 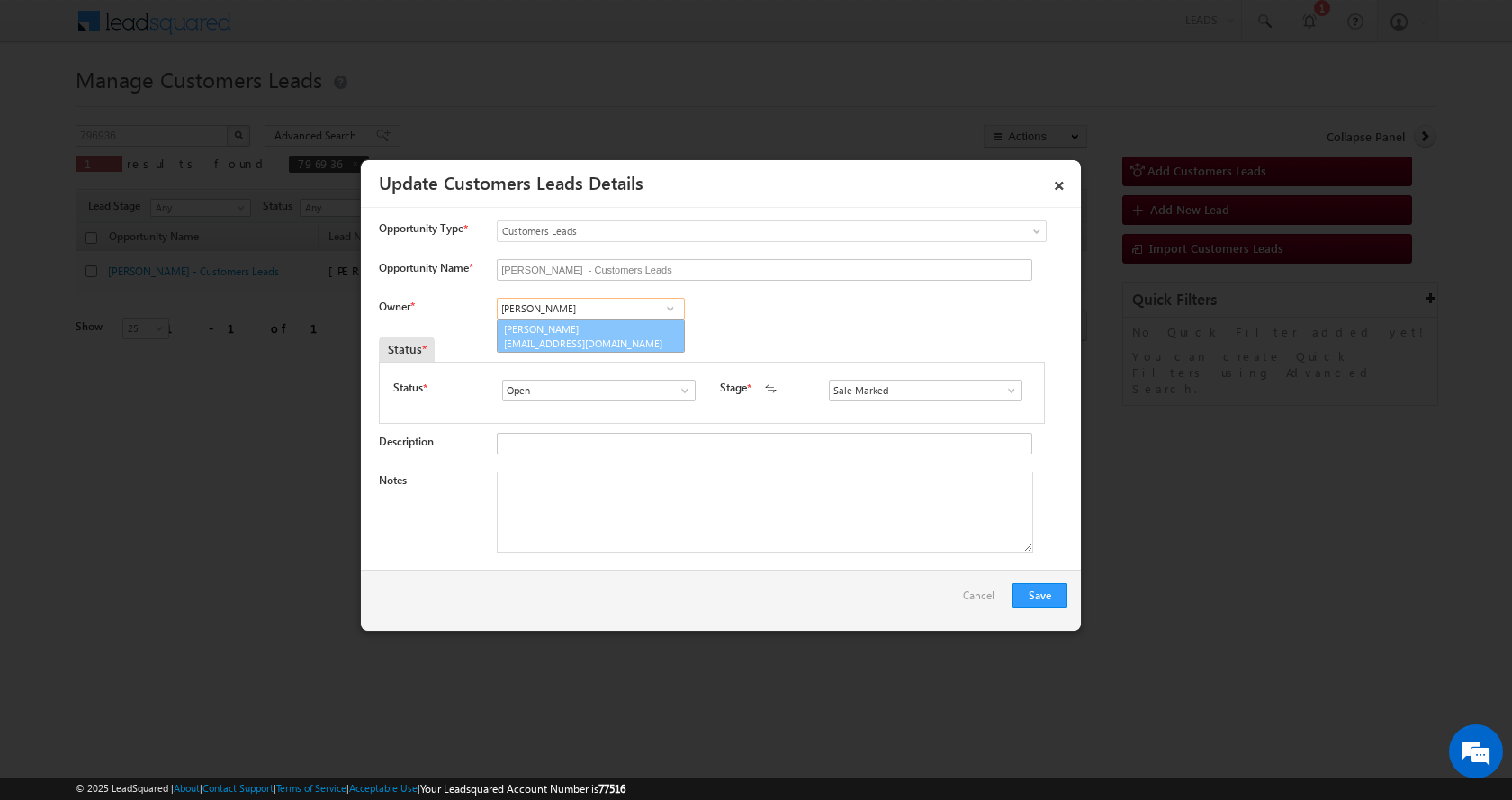 What do you see at coordinates (383, 787) in the screenshot?
I see `a: Acceptable Use` at bounding box center [383, 787].